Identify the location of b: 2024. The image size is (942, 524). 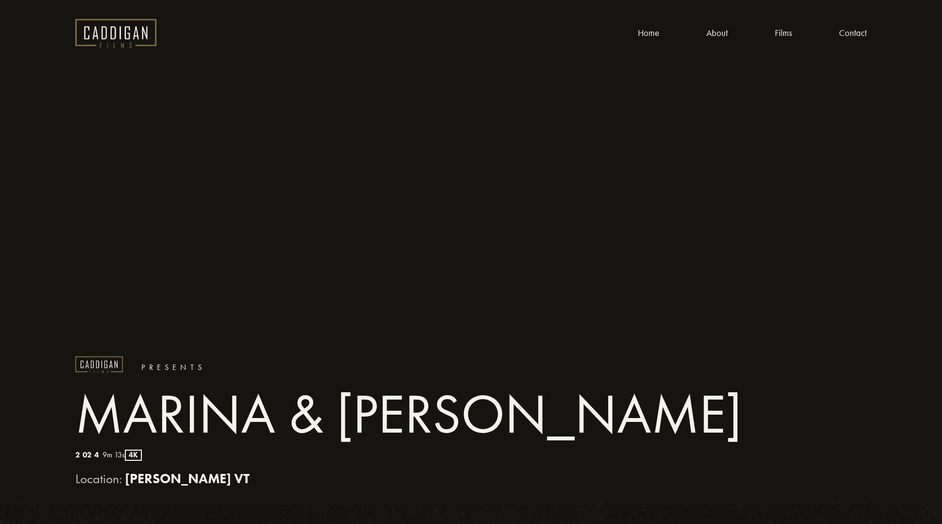
(89, 454).